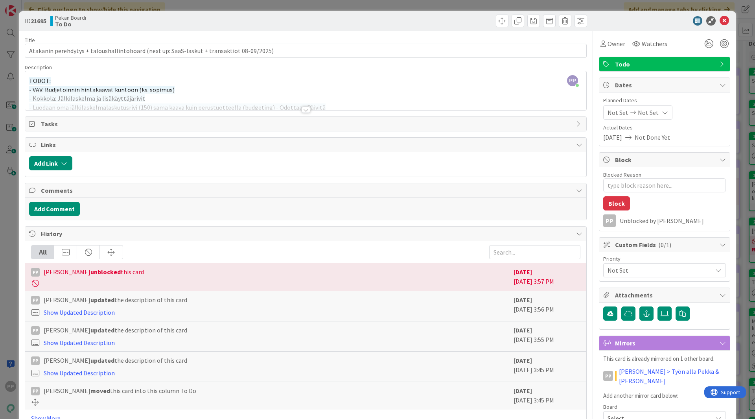  What do you see at coordinates (30, 40) in the screenshot?
I see `label: Title` at bounding box center [30, 40].